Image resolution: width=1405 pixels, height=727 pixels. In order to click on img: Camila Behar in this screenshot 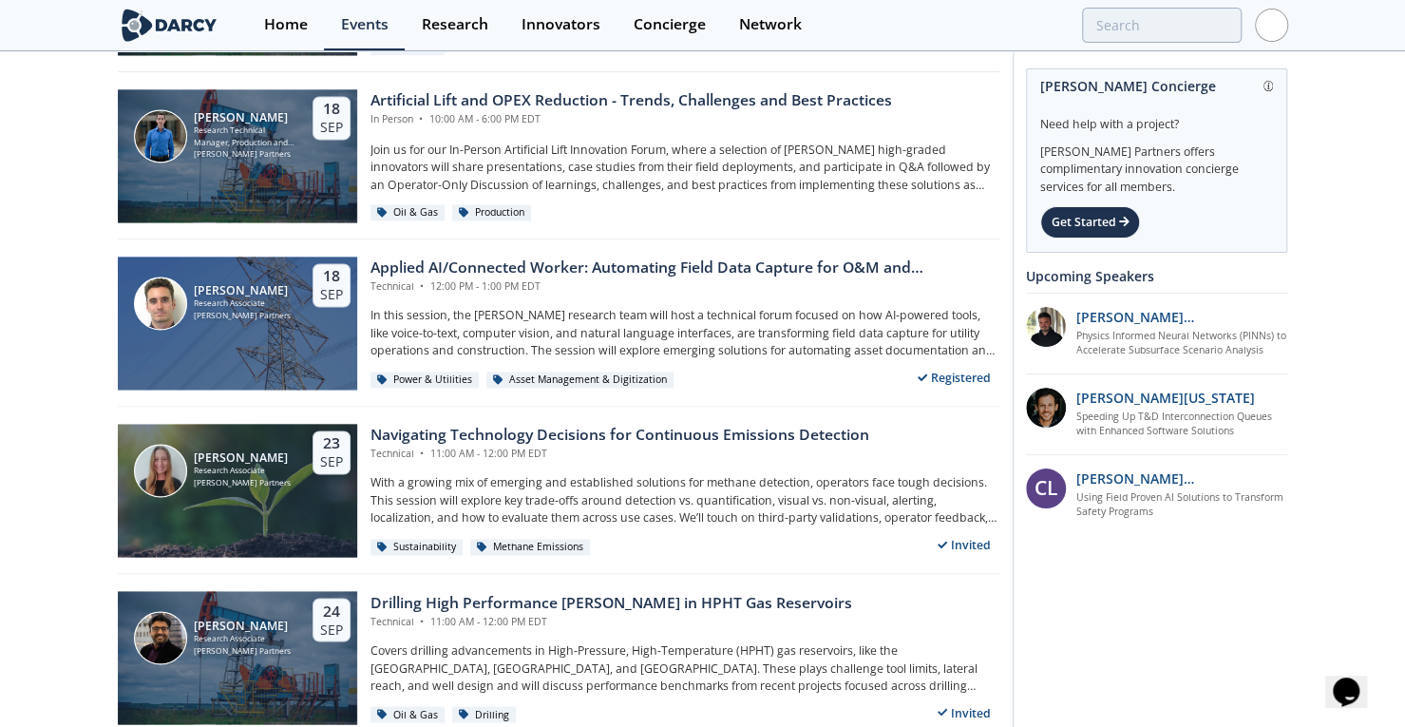, I will do `click(161, 470)`.